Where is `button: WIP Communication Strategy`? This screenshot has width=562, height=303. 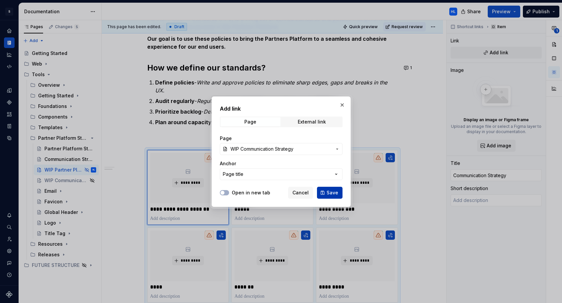
button: WIP Communication Strategy is located at coordinates (281, 149).